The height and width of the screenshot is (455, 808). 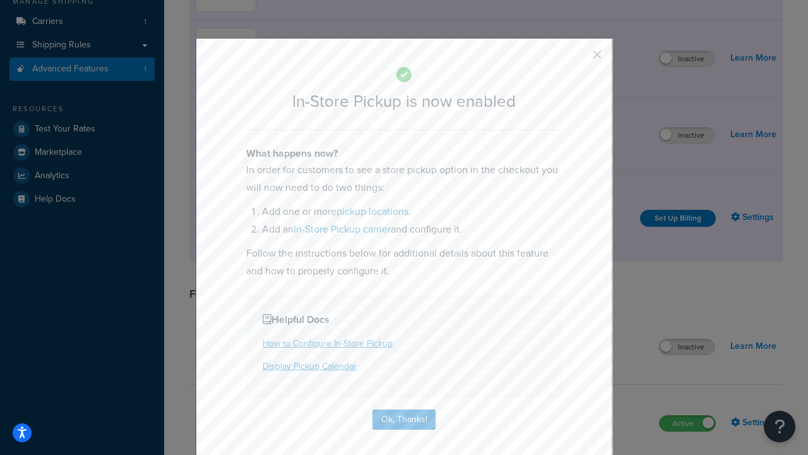 I want to click on li: Add an and configure it., so click(x=412, y=229).